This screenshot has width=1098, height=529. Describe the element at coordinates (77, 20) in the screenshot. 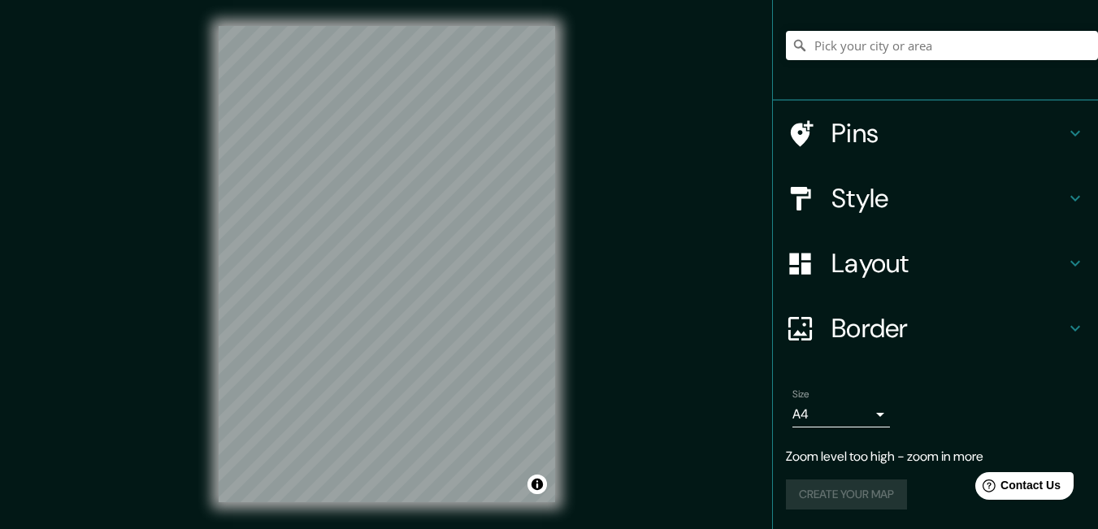

I see `span: Contact Us` at that location.